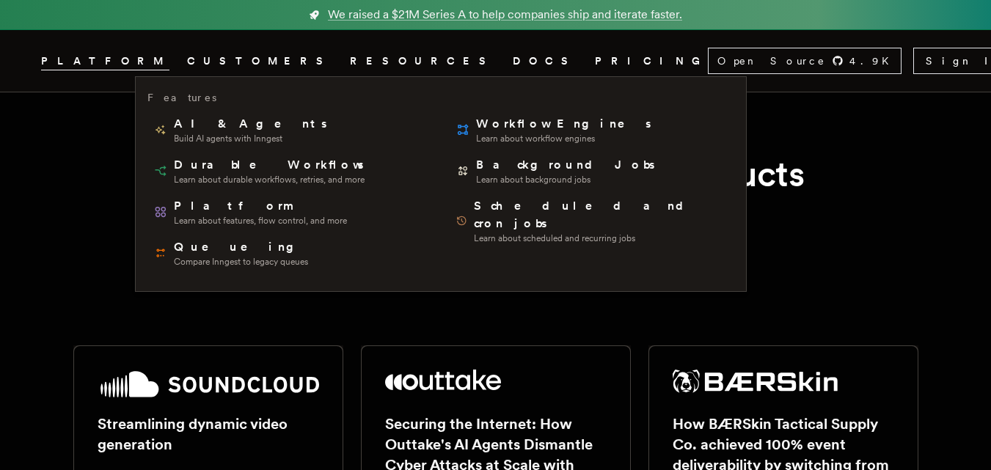 The width and height of the screenshot is (991, 470). Describe the element at coordinates (565, 124) in the screenshot. I see `span: Workflow Engines` at that location.